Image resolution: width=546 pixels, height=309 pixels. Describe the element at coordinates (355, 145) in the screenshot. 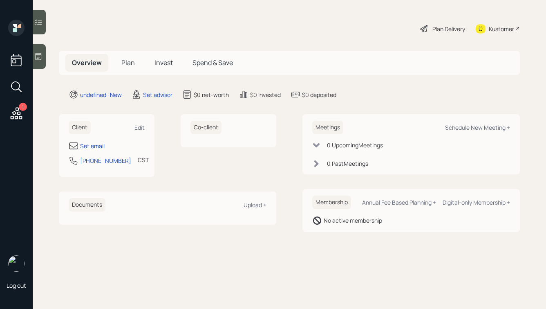

I see `div: 0 Upcoming Meeting s` at that location.